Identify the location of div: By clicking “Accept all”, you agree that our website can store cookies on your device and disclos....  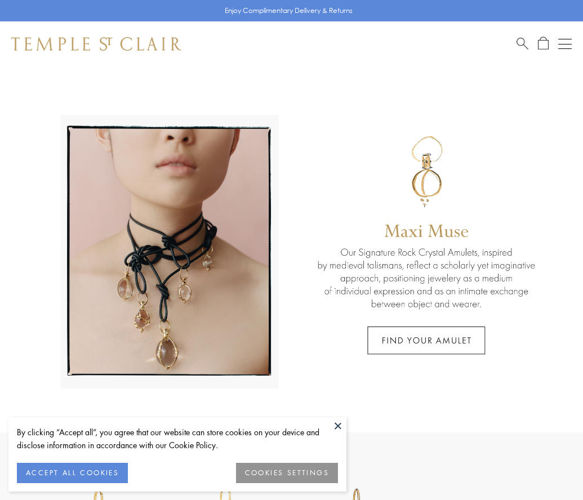
(177, 439).